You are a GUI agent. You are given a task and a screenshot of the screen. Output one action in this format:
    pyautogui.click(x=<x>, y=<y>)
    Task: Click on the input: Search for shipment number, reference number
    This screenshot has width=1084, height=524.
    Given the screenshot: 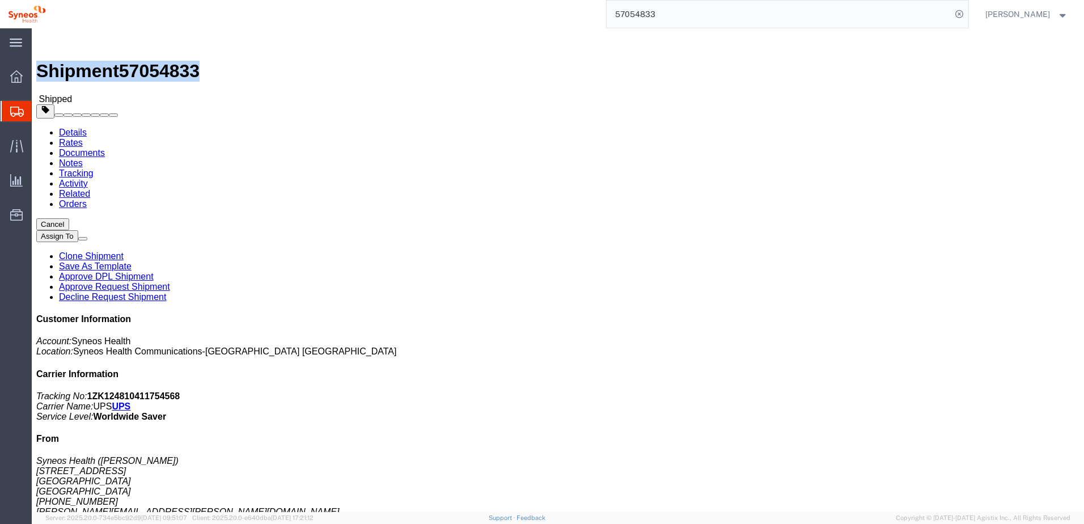 What is the action you would take?
    pyautogui.click(x=779, y=14)
    